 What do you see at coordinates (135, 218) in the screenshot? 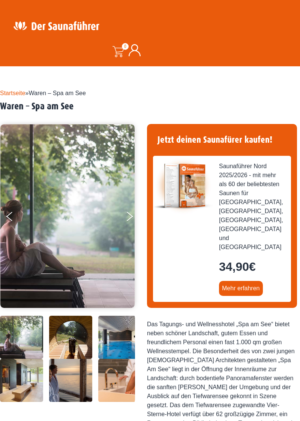
I see `button: Next` at bounding box center [135, 218].